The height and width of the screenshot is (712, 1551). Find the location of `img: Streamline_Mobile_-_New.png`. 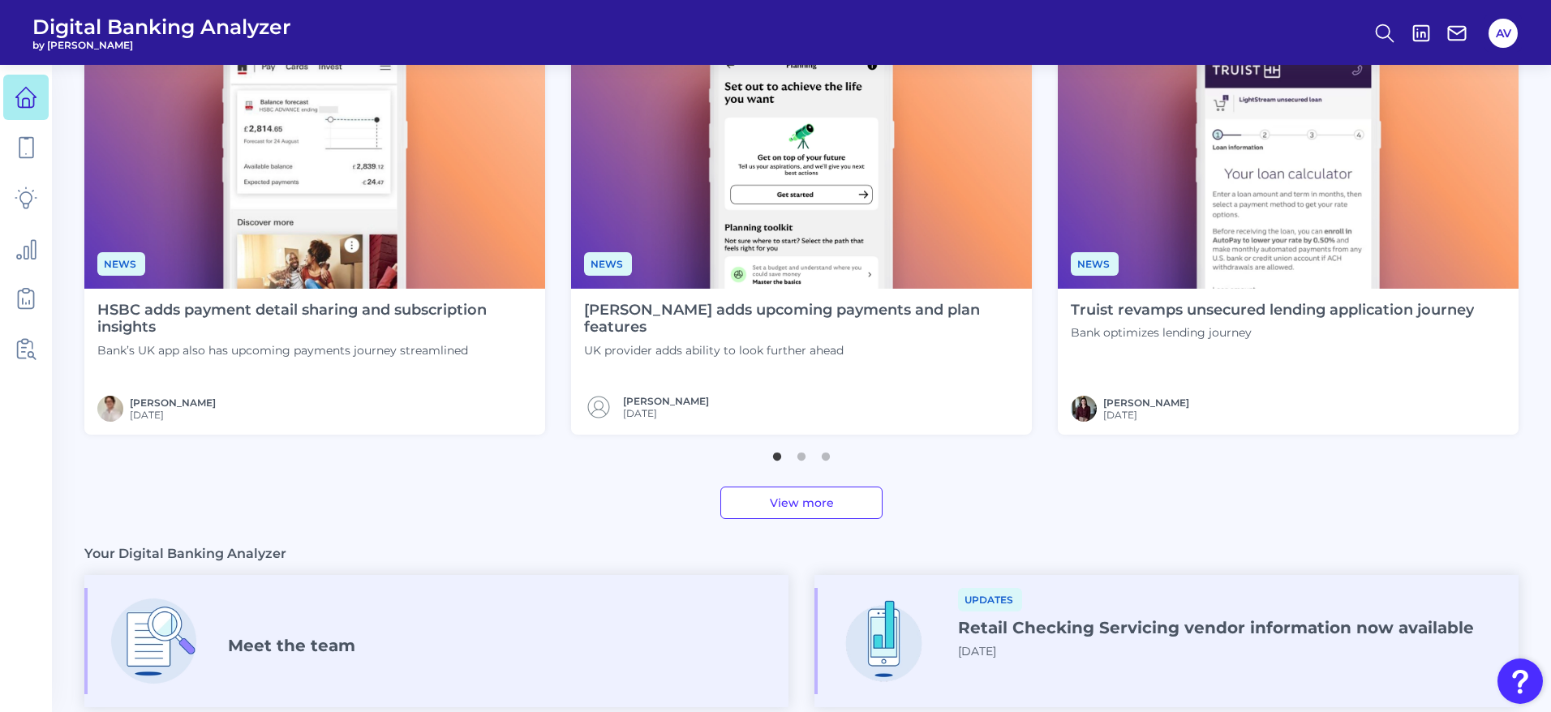

img: Streamline_Mobile_-_New.png is located at coordinates (883, 641).